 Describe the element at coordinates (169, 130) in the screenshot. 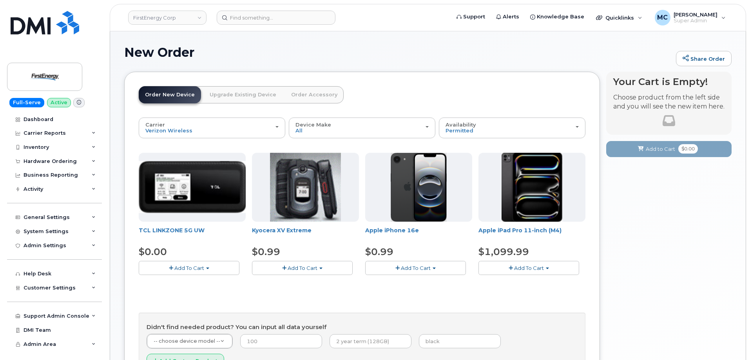

I see `span: Verizon Wireless` at that location.